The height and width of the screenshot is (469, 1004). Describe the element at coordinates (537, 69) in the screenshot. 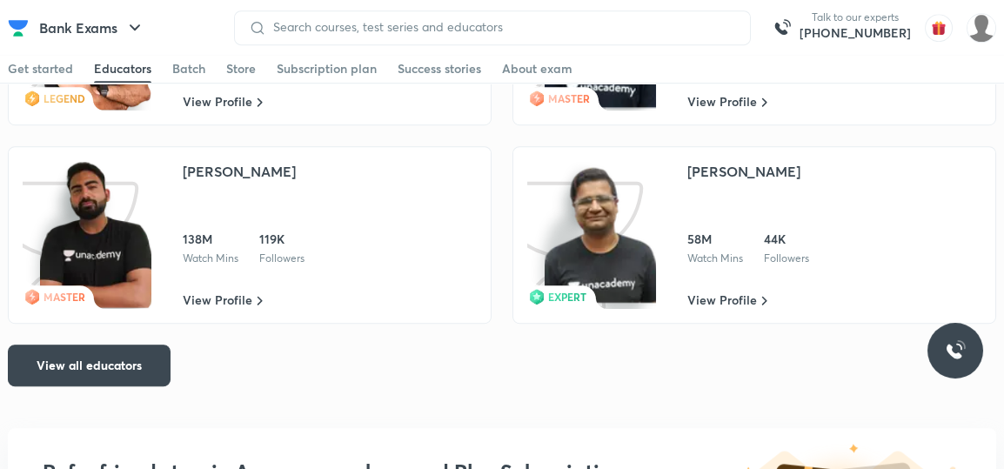

I see `div: About exam` at that location.